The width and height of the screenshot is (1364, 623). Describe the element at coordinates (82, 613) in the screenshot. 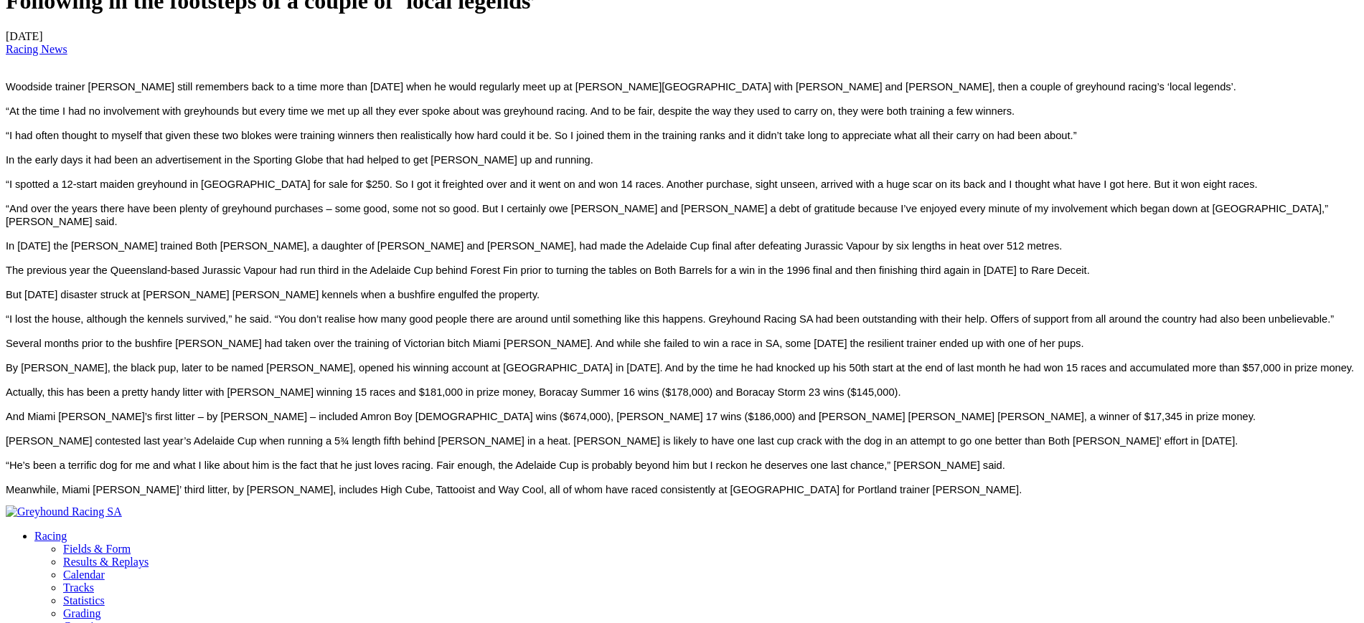

I see `a: Grading` at that location.